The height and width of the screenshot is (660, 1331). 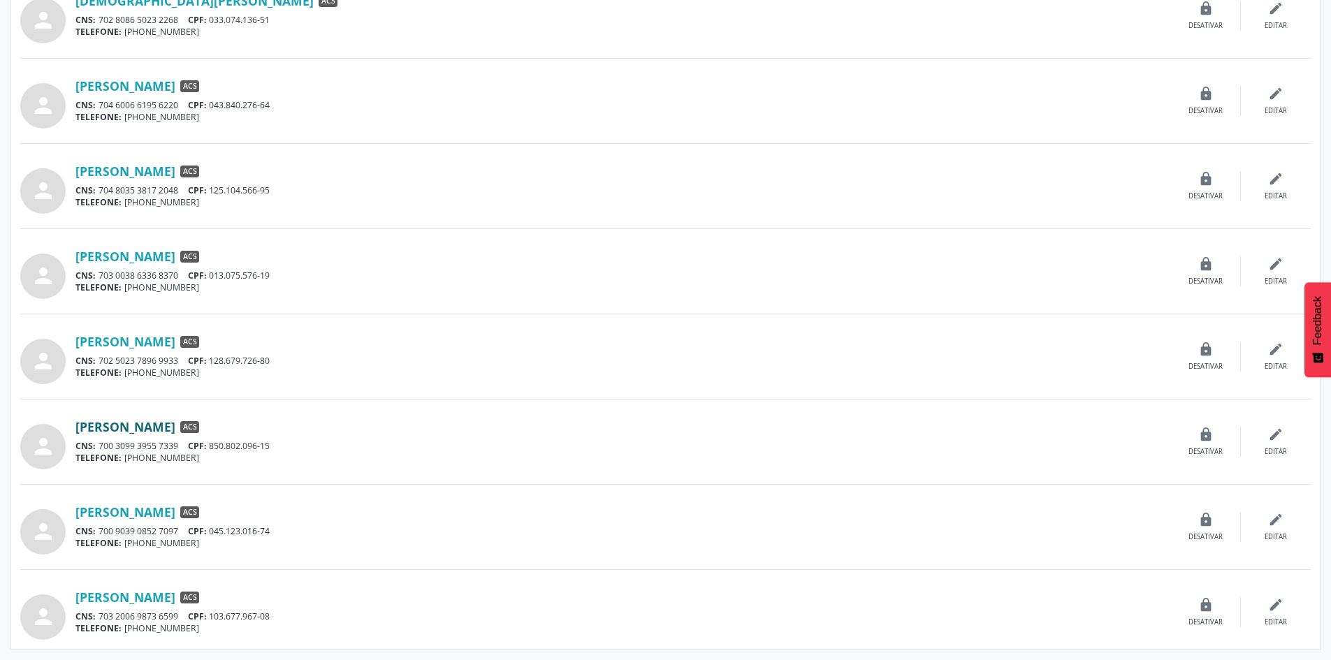 What do you see at coordinates (623, 20) in the screenshot?
I see `div: 702 8086 5023 2268 033.074.136-51` at bounding box center [623, 20].